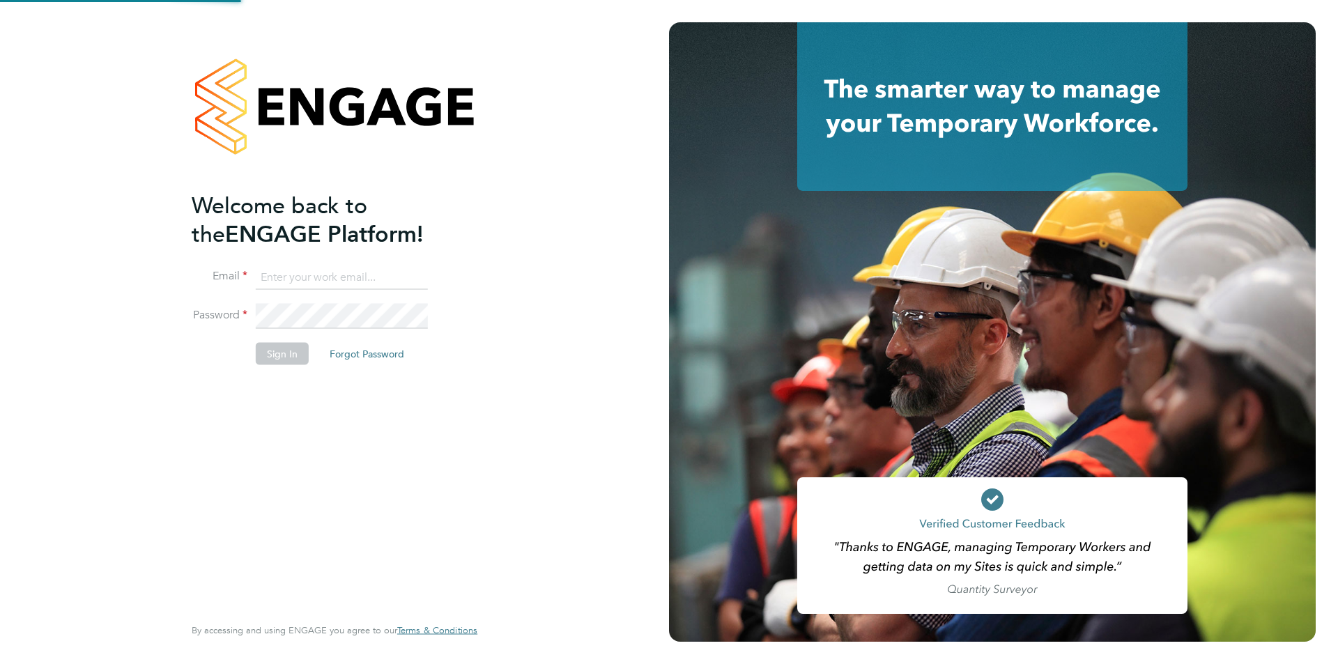 Image resolution: width=1338 pixels, height=664 pixels. I want to click on span: Terms & Conditions, so click(437, 630).